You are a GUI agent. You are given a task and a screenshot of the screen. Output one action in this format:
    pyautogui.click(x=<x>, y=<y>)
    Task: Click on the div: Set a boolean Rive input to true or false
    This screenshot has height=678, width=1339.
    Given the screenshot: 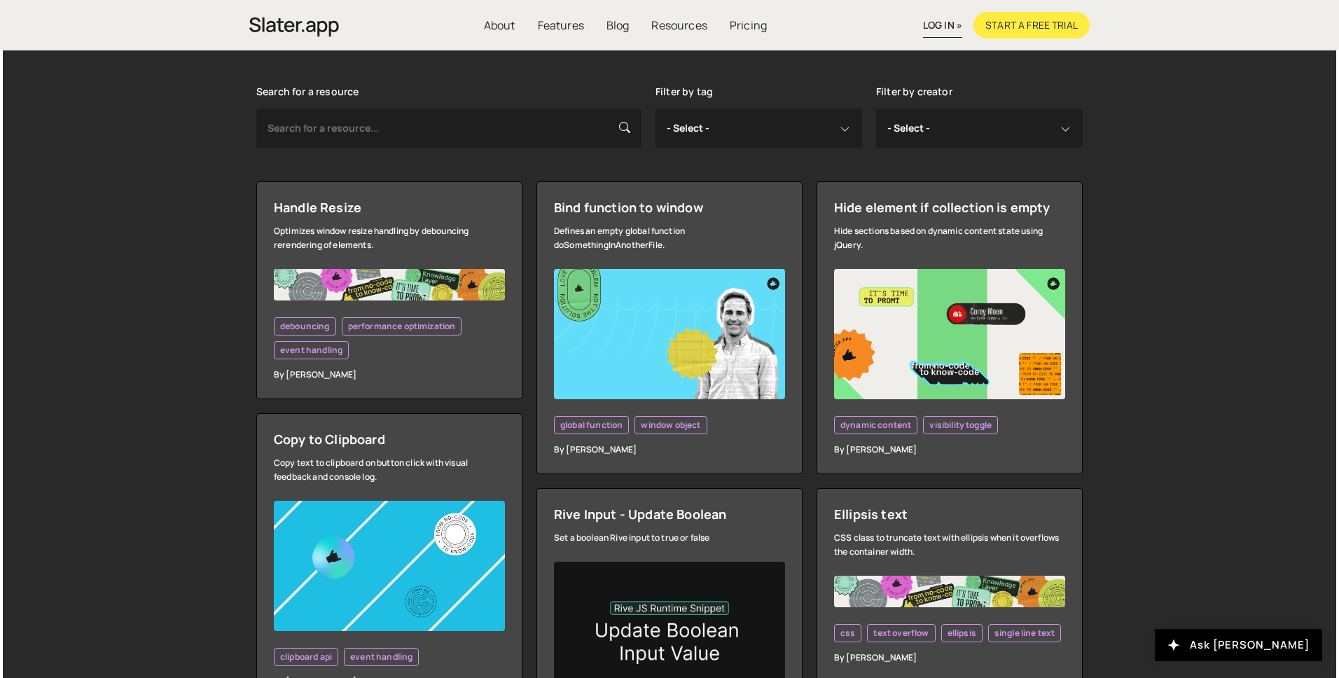 What is the action you would take?
    pyautogui.click(x=670, y=538)
    